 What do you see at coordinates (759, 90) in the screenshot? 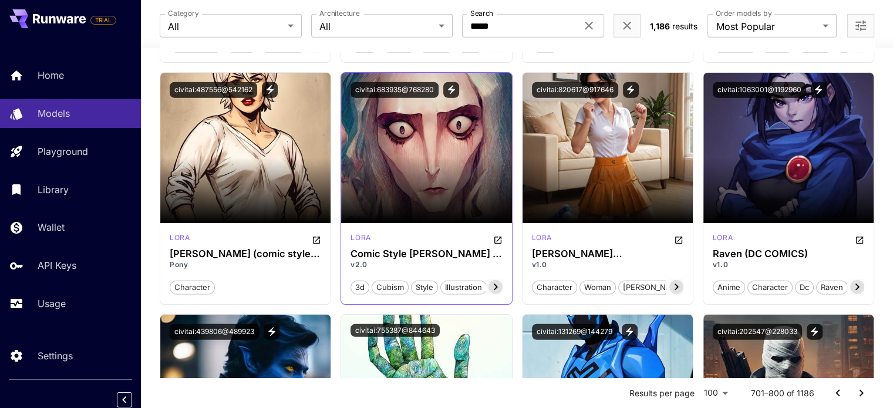
I see `button: civitai:1063001@1192960` at bounding box center [759, 90].